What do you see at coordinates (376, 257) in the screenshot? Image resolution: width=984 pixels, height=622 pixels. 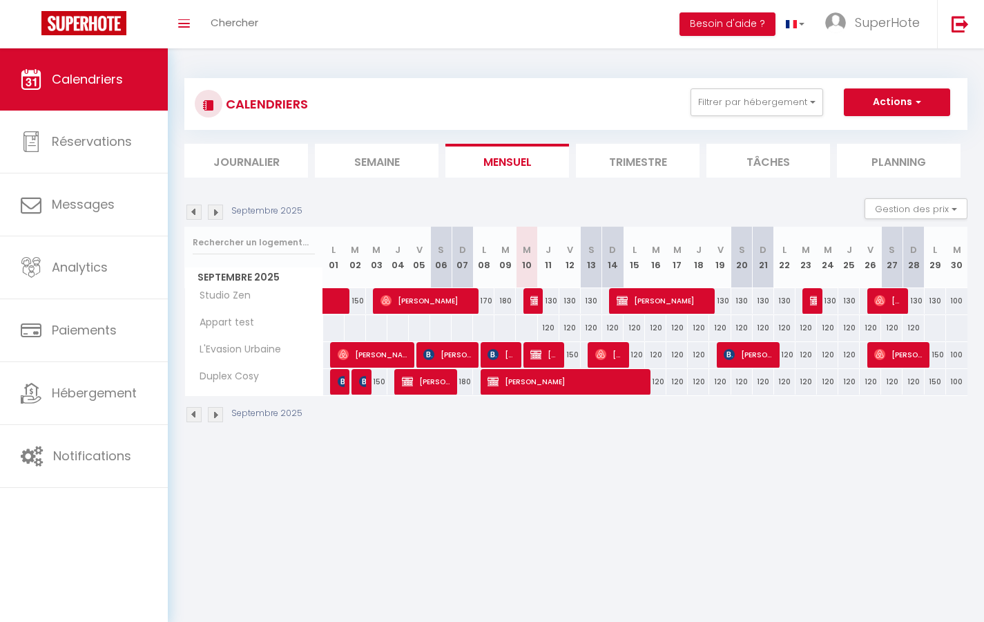 I see `th: 03` at bounding box center [376, 257].